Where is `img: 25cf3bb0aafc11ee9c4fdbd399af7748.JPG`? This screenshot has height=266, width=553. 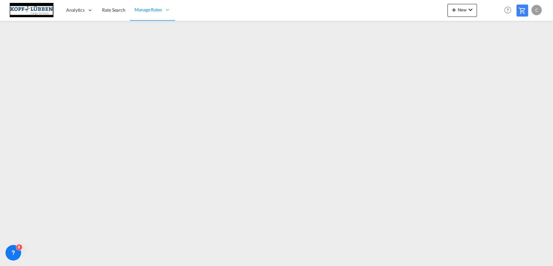
img: 25cf3bb0aafc11ee9c4fdbd399af7748.JPG is located at coordinates (31, 10).